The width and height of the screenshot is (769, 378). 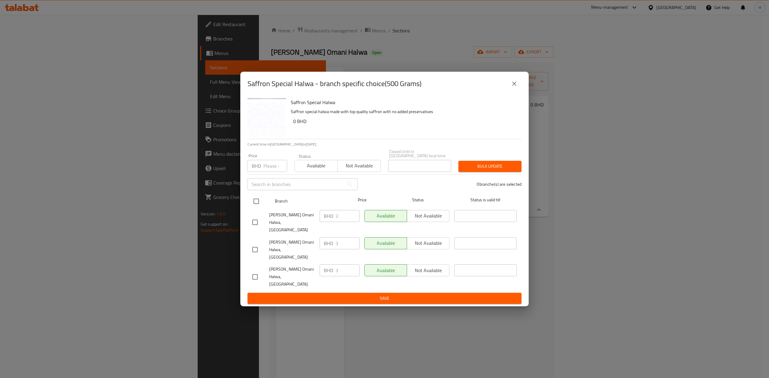 What do you see at coordinates (296, 184) in the screenshot?
I see `input: Search in branches` at bounding box center [296, 184].